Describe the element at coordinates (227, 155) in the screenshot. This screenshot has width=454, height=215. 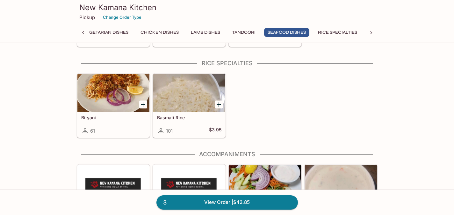
I see `h4: Accompaniments` at that location.